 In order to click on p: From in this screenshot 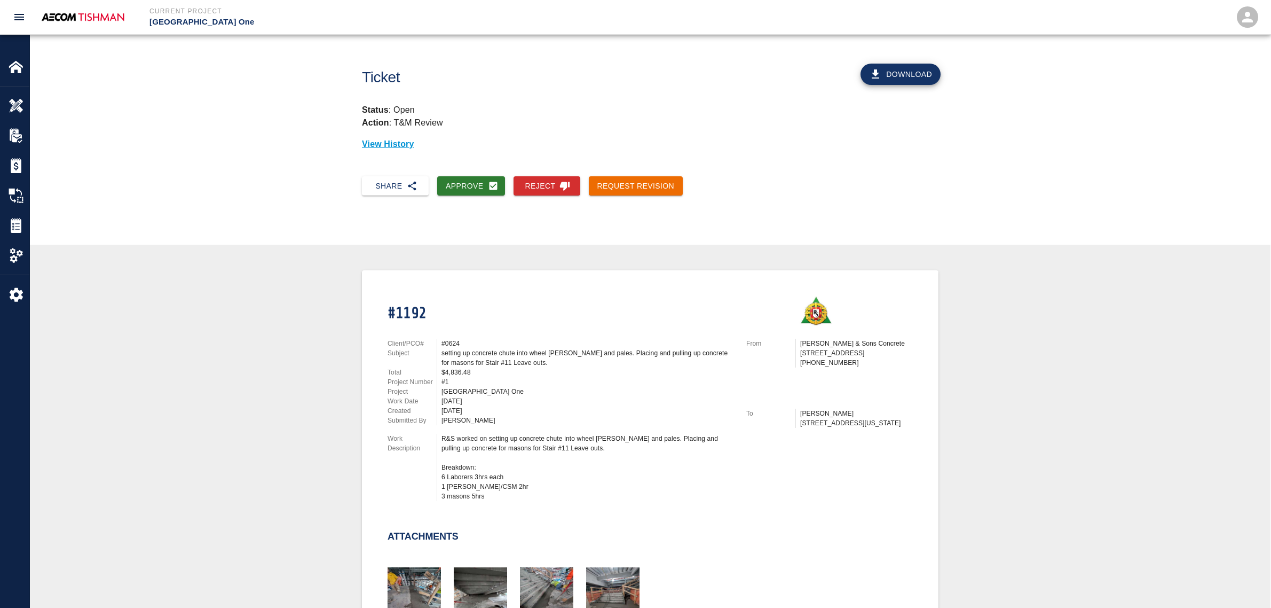, I will do `click(771, 343)`.